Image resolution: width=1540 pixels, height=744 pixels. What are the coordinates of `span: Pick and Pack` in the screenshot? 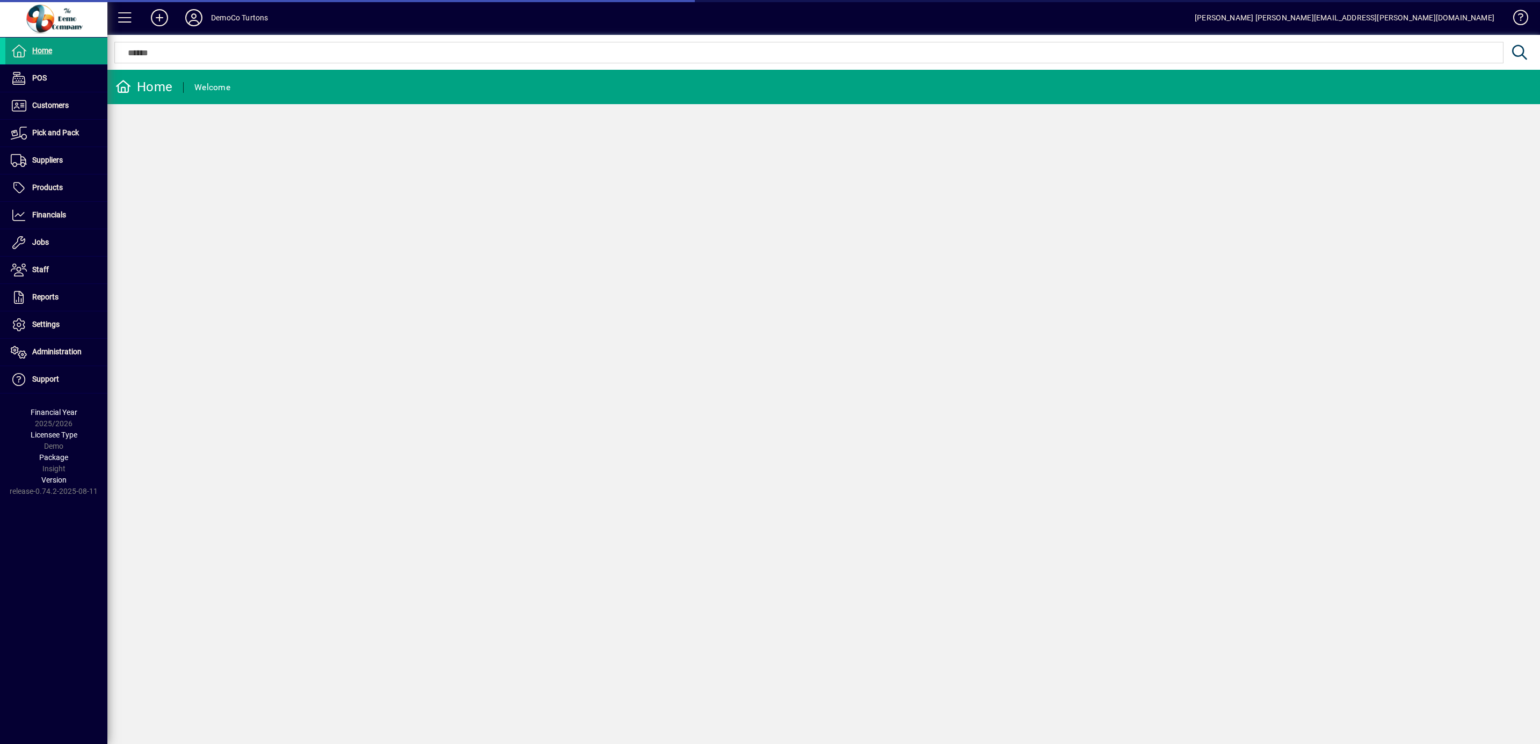 It's located at (55, 133).